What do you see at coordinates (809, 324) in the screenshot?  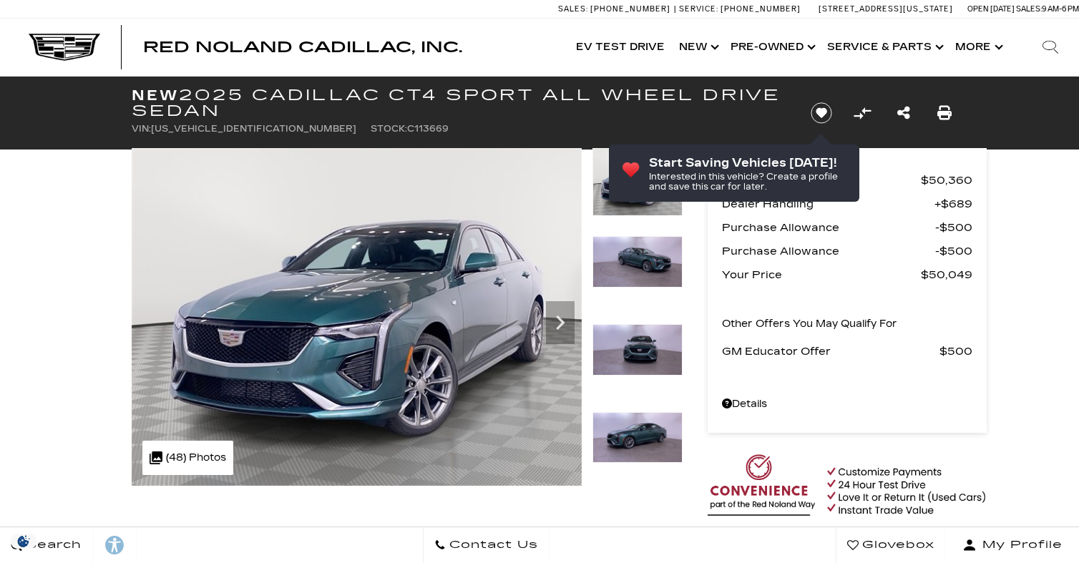 I see `p: Other Offers You May Qualify For` at bounding box center [809, 324].